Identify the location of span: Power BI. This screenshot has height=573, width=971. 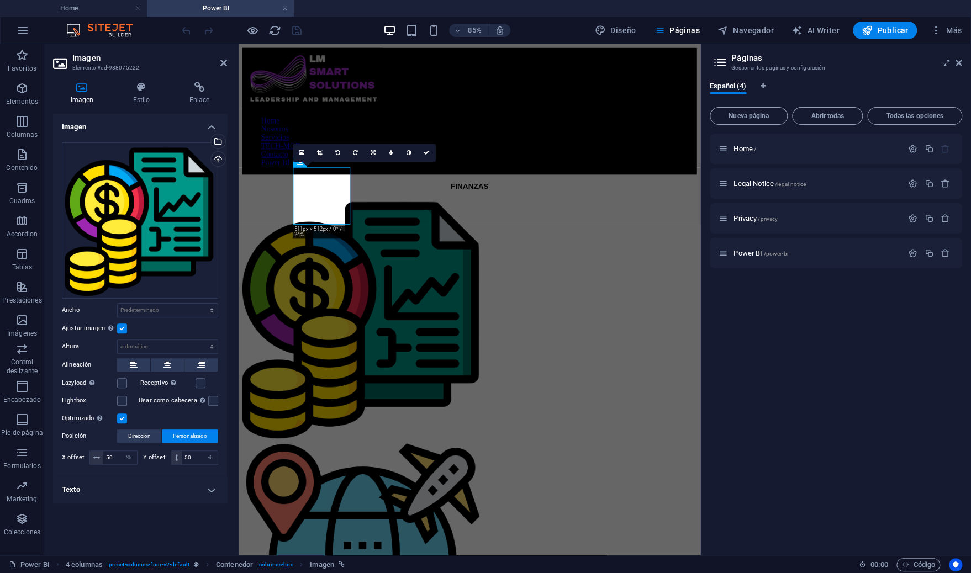
(761, 253).